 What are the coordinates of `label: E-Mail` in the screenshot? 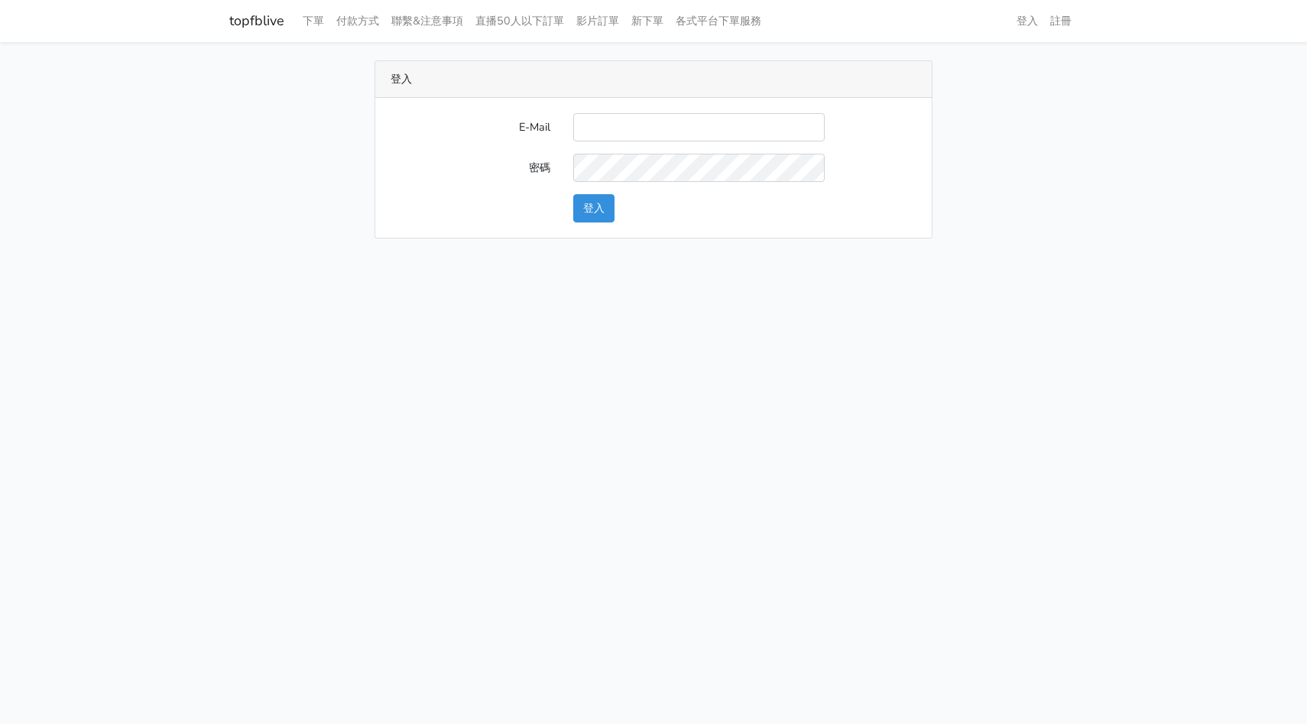 It's located at (470, 127).